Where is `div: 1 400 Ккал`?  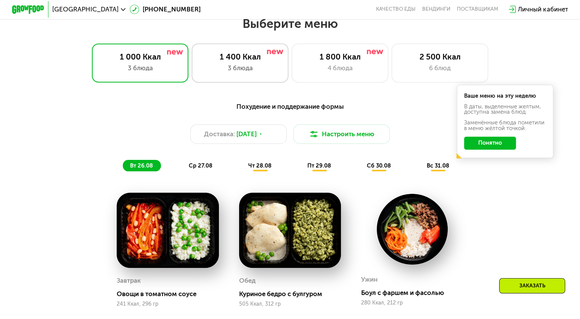
div: 1 400 Ккал is located at coordinates (240, 56).